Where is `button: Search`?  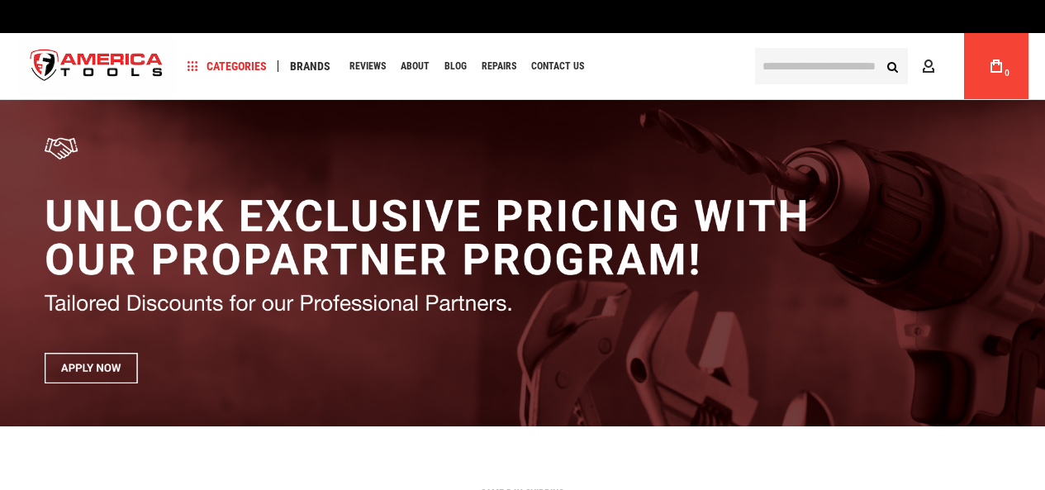 button: Search is located at coordinates (892, 66).